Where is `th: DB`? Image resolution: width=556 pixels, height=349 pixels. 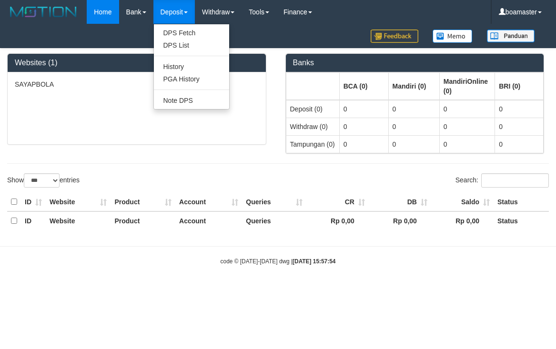 th: DB is located at coordinates (400, 202).